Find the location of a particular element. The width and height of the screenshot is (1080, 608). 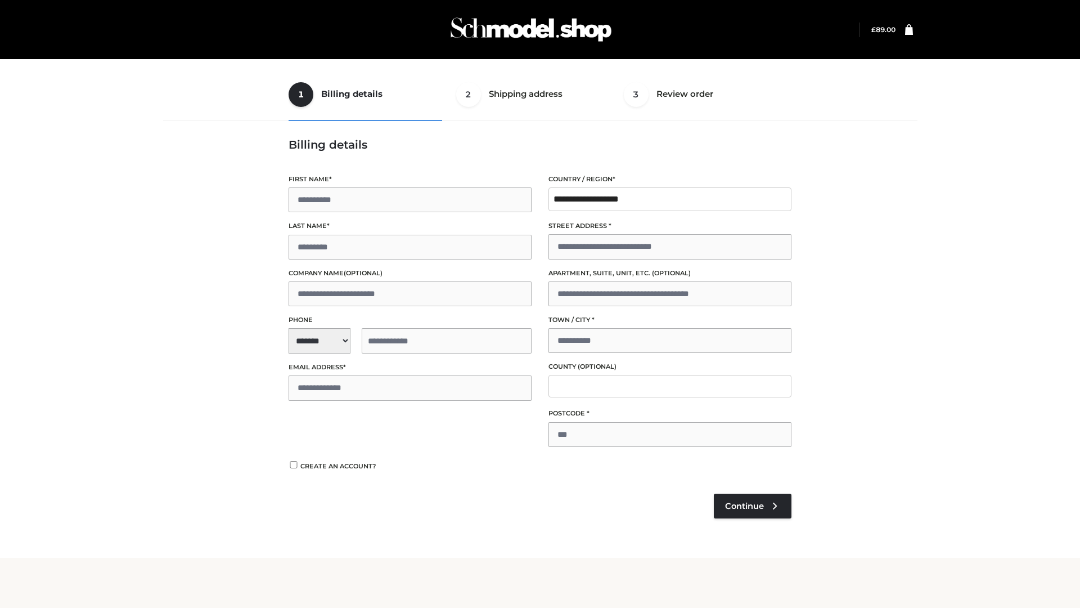

label: Apartment, suite, unit, etc. is located at coordinates (670, 273).